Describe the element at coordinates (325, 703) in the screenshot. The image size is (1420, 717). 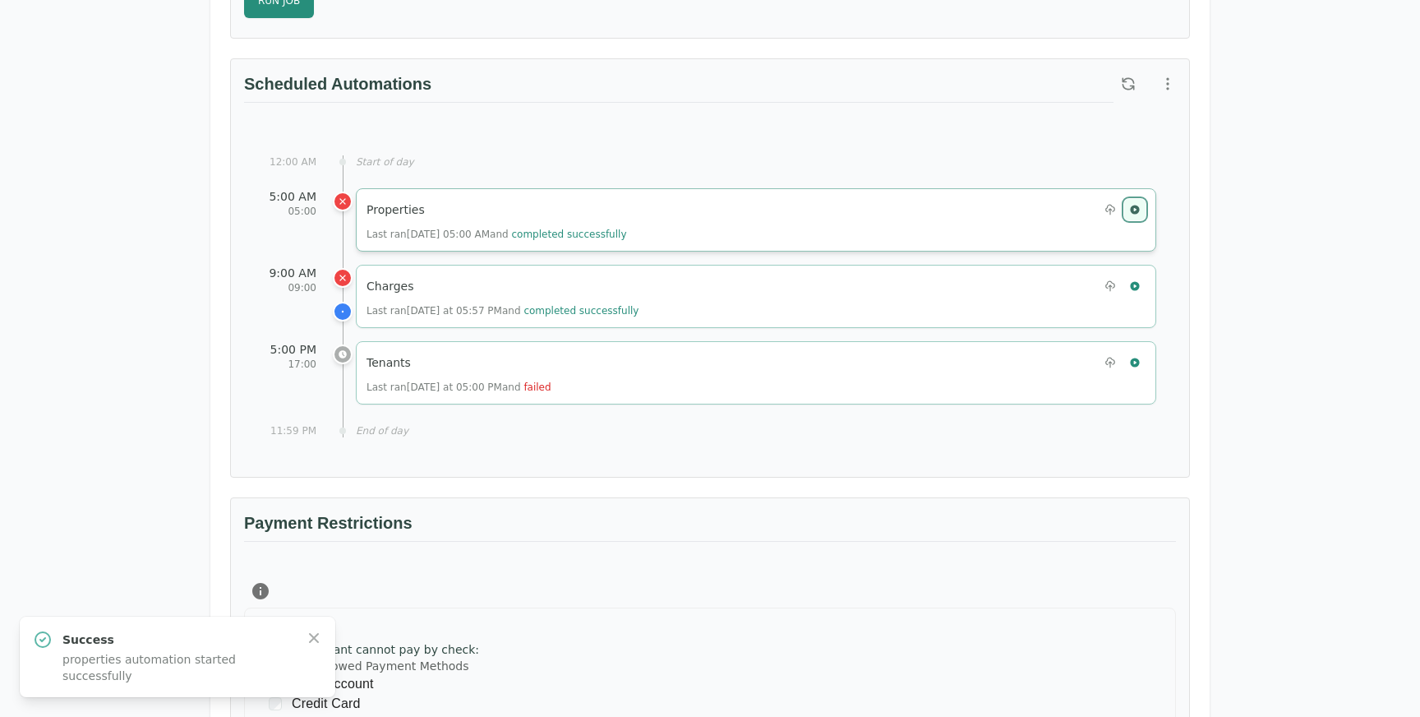
I see `span: Credit Card` at that location.